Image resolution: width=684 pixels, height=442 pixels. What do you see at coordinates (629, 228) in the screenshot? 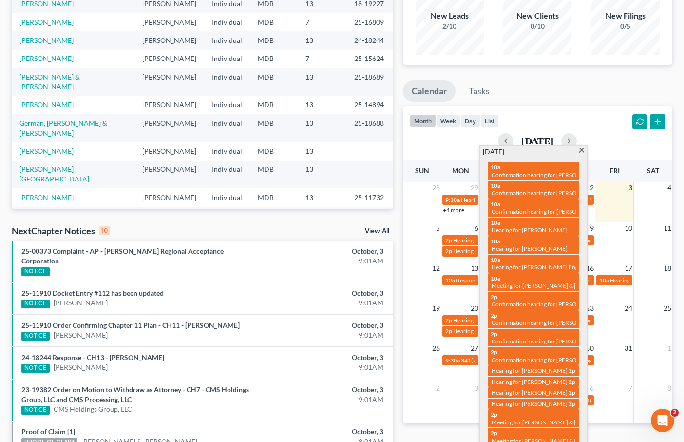
I see `span: 10` at bounding box center [629, 228].